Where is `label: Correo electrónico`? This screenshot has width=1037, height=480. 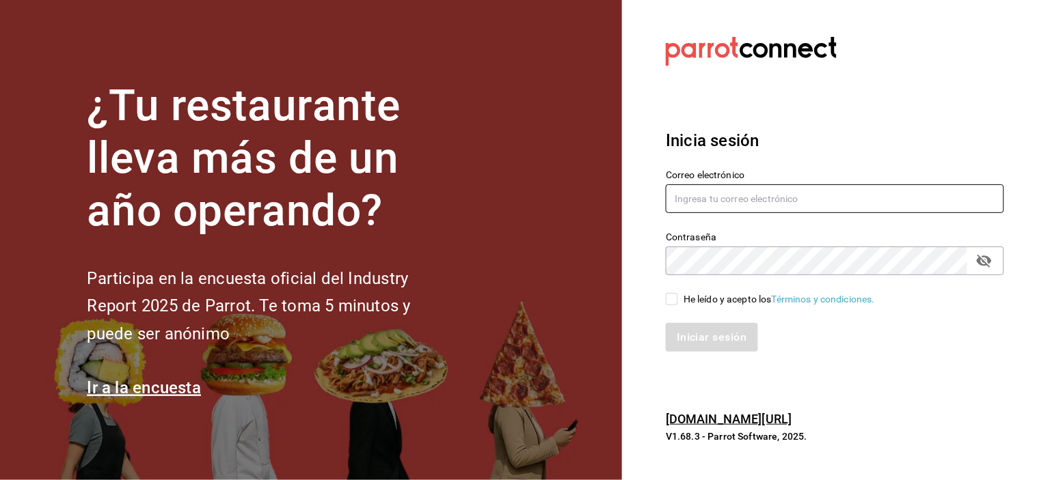 label: Correo electrónico is located at coordinates (835, 176).